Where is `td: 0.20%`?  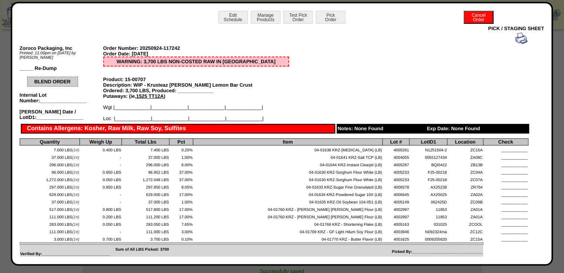 td: 0.20% is located at coordinates (181, 149).